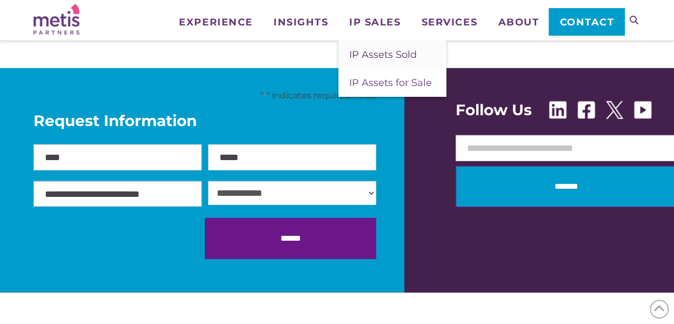 The image size is (674, 324). Describe the element at coordinates (56, 19) in the screenshot. I see `img: Metis Partners` at that location.